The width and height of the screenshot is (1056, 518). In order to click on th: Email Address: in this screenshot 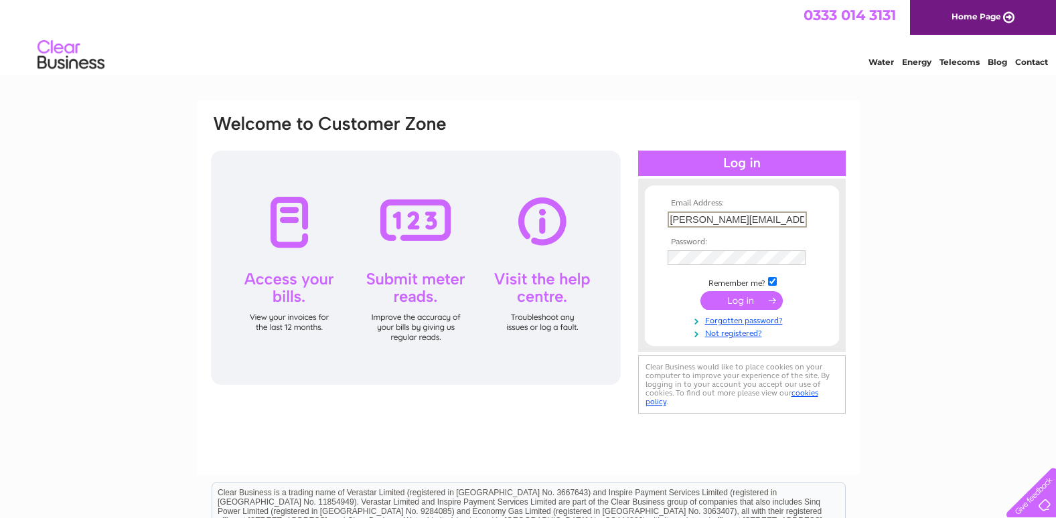, I will do `click(742, 204)`.